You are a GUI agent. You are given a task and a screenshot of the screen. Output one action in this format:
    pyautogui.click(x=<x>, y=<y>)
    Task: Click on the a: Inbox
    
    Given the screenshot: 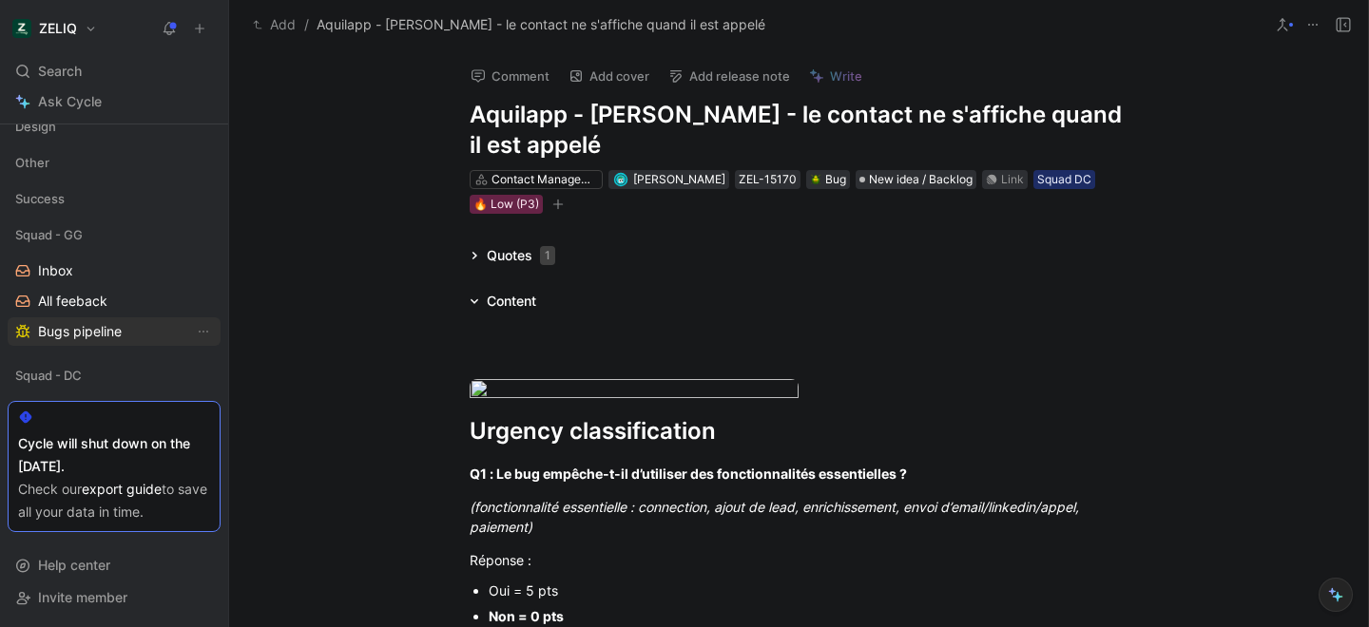 What is the action you would take?
    pyautogui.click(x=114, y=271)
    